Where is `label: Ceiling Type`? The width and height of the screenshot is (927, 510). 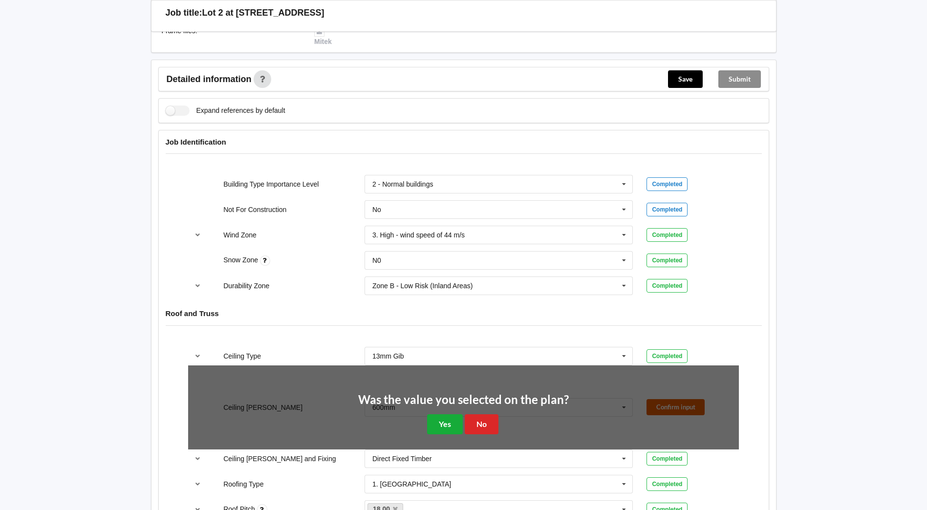 label: Ceiling Type is located at coordinates (242, 356).